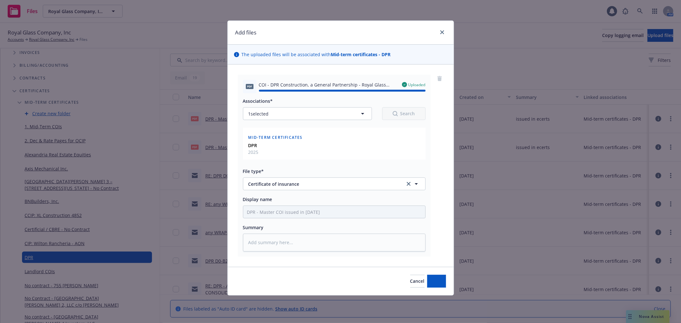 The image size is (681, 323). Describe the element at coordinates (442, 32) in the screenshot. I see `a: close` at that location.